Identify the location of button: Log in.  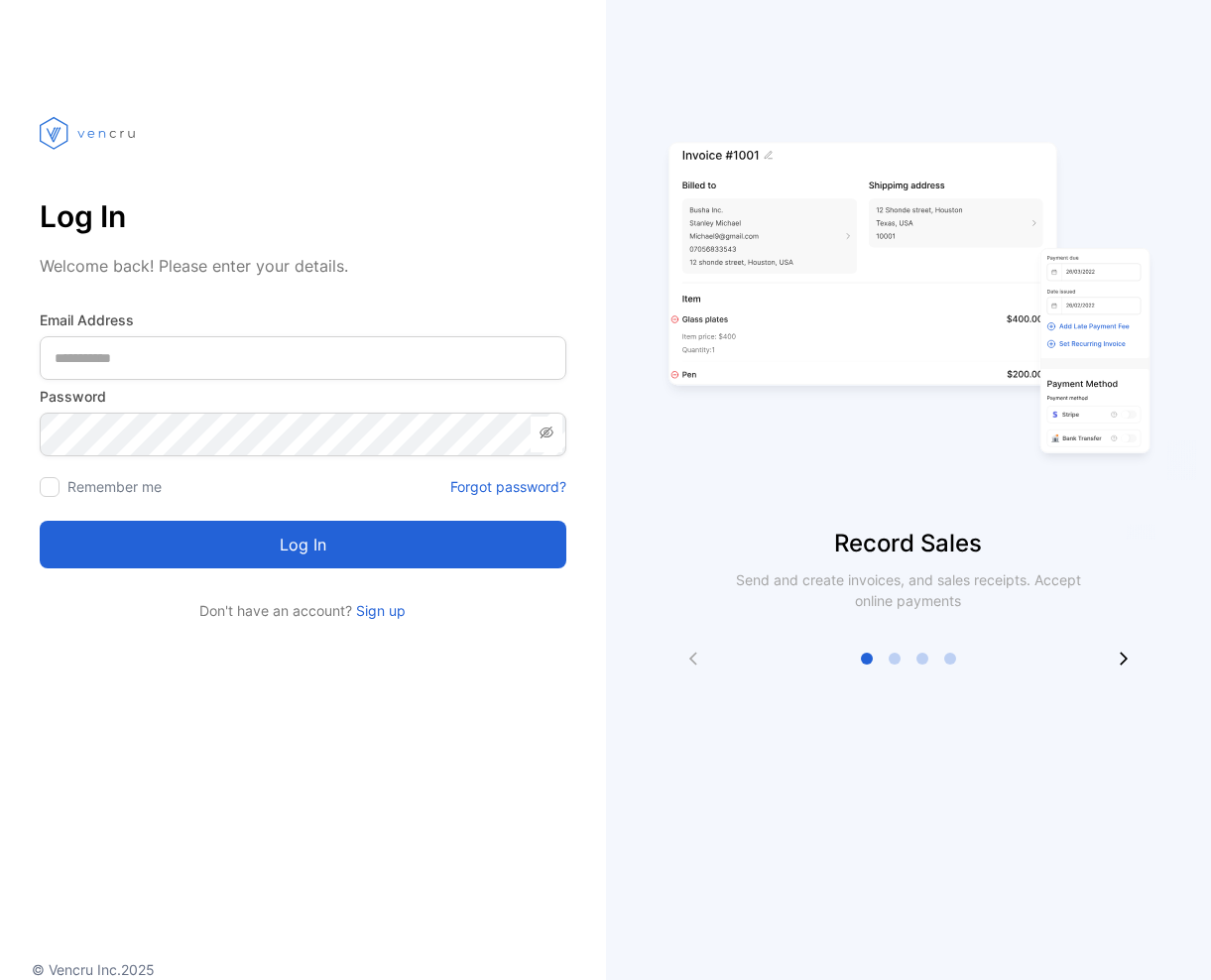
(302, 545).